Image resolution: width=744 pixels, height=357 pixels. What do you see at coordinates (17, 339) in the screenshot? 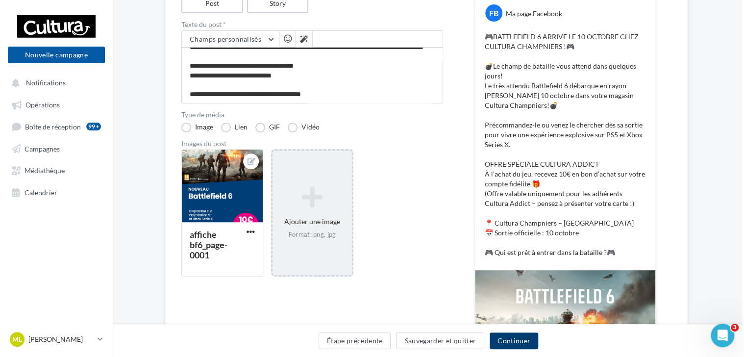
I see `span: ML` at bounding box center [17, 339].